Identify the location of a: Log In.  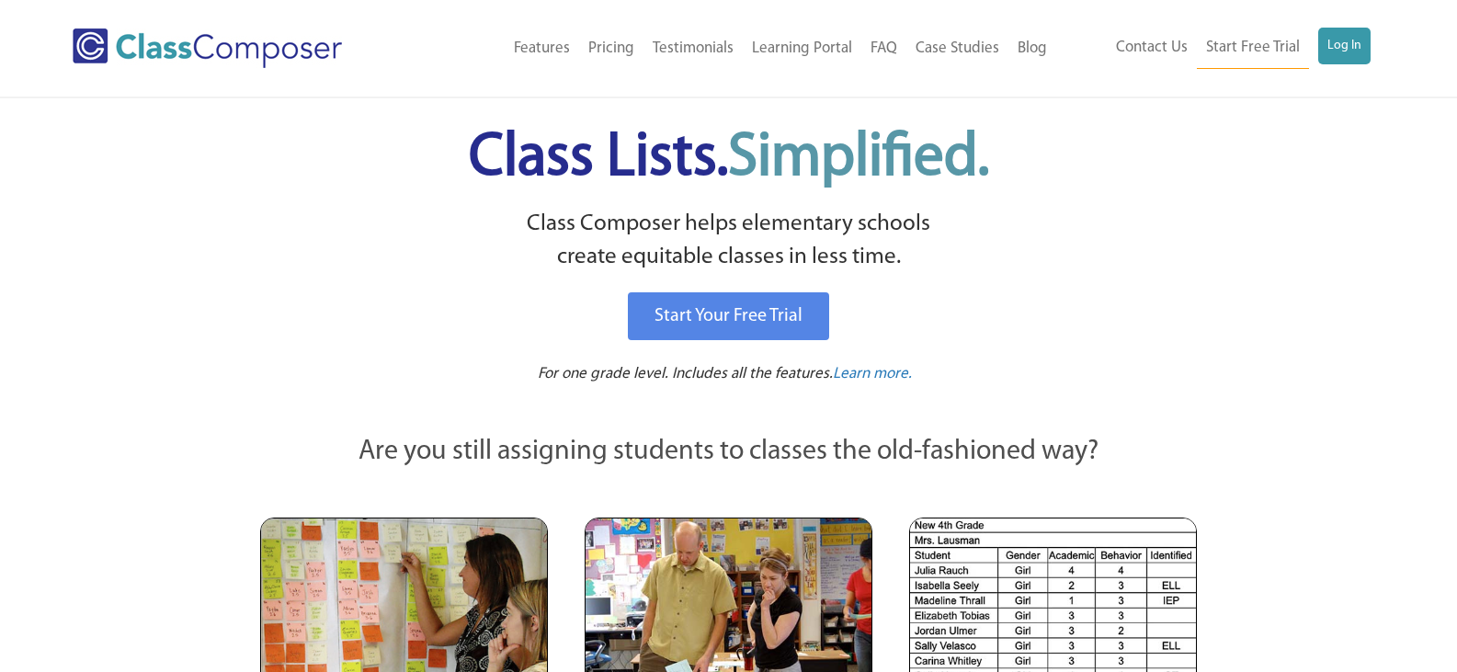
(1344, 46).